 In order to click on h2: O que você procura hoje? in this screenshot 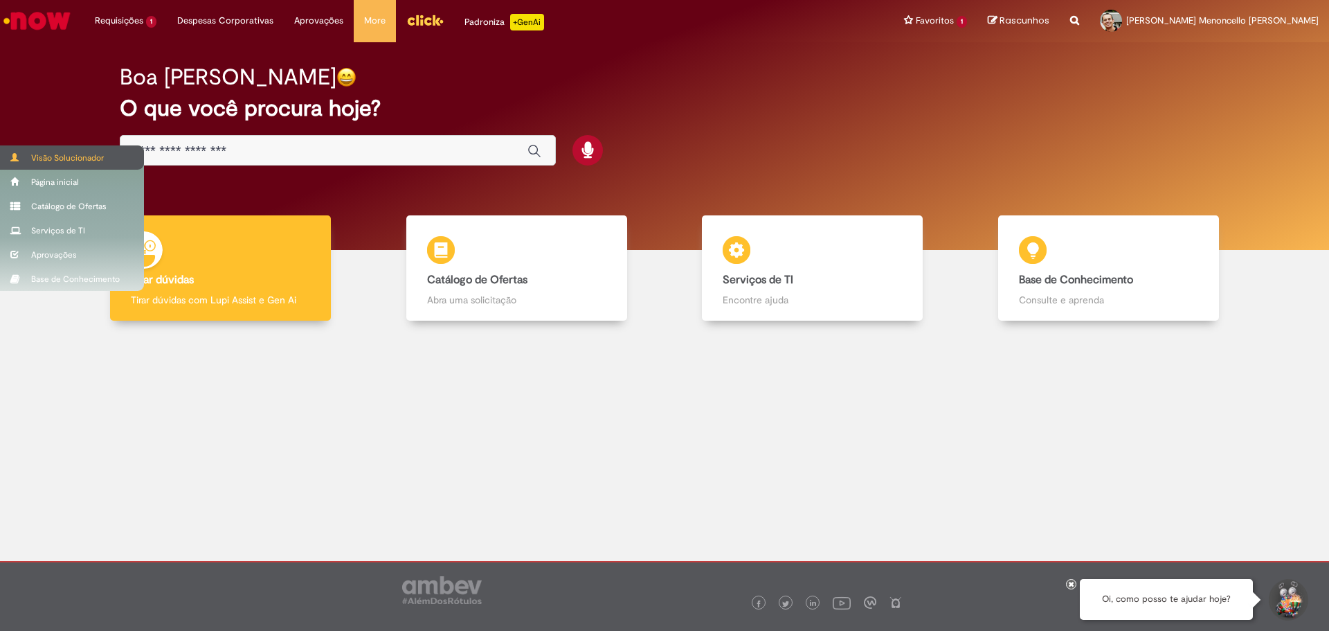, I will do `click(665, 108)`.